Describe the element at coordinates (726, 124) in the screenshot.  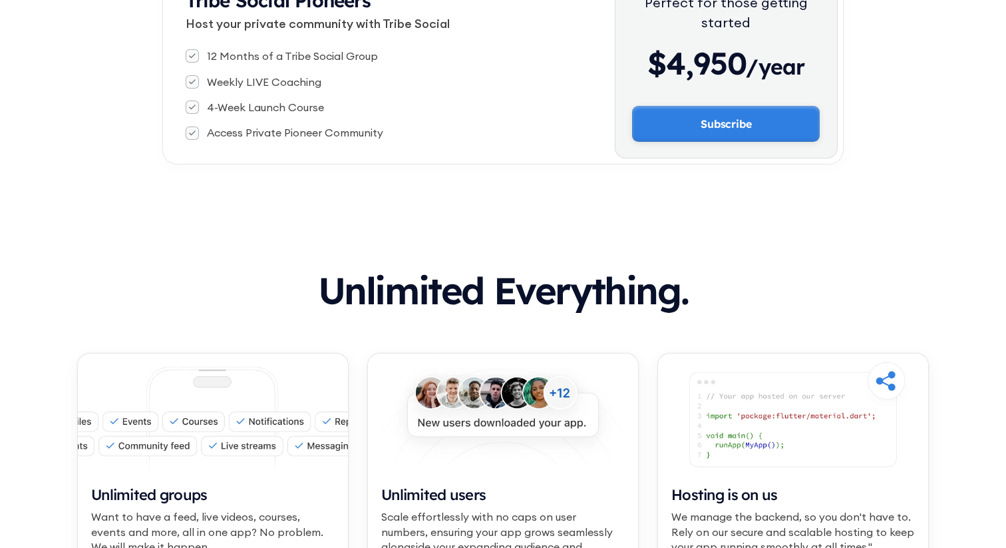
I see `a: Subscribe` at that location.